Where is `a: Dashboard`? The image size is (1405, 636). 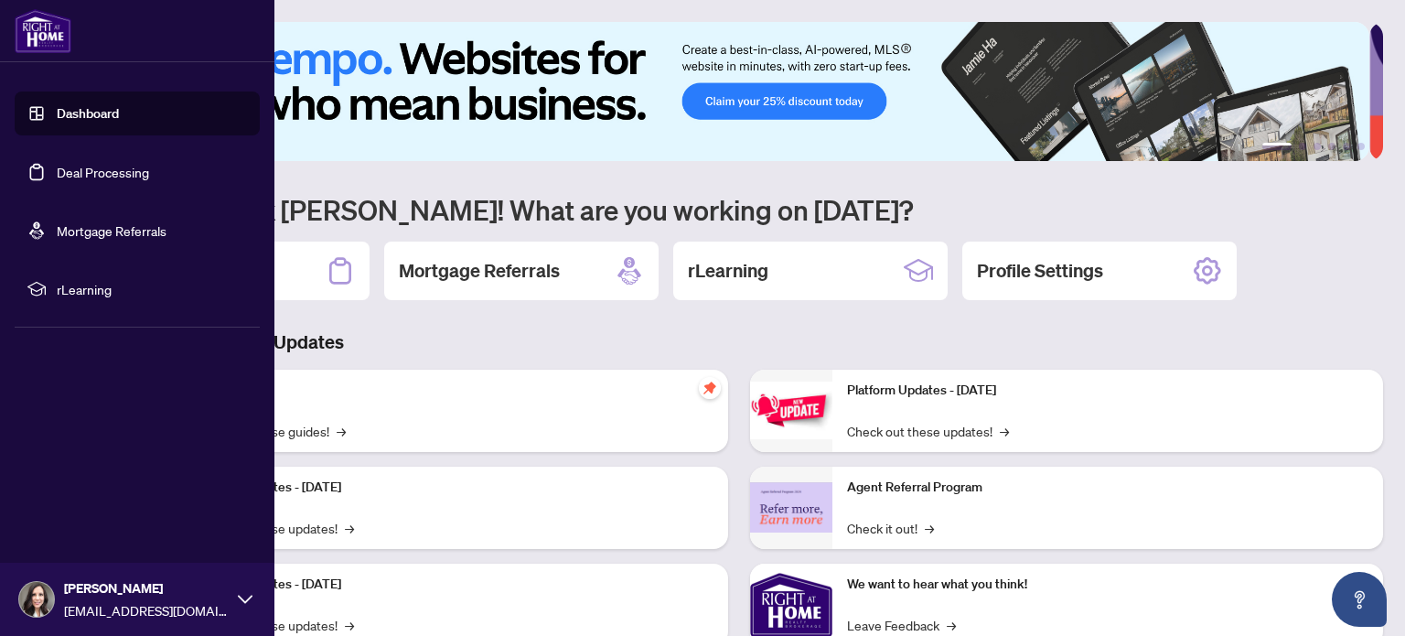 a: Dashboard is located at coordinates (88, 113).